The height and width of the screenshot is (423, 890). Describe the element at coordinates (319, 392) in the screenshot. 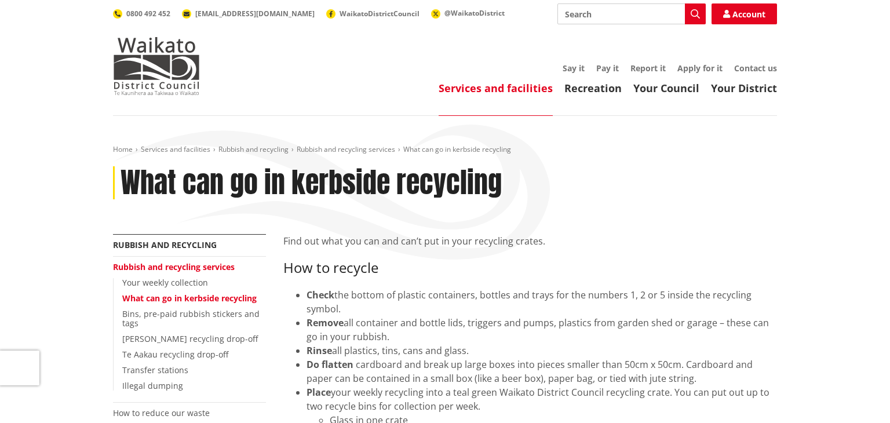

I see `strong: Place` at that location.